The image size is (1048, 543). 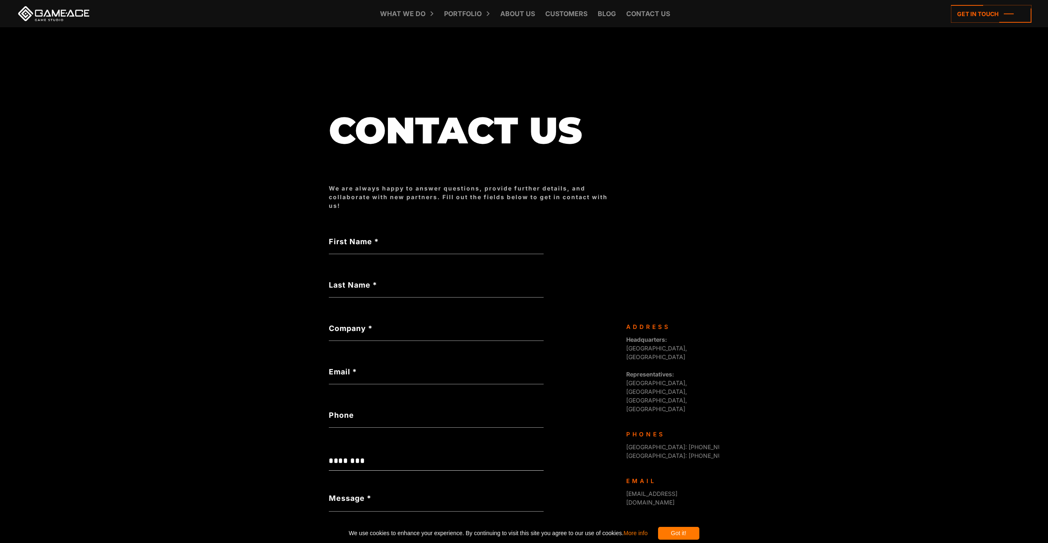 I want to click on div: Address, so click(x=670, y=326).